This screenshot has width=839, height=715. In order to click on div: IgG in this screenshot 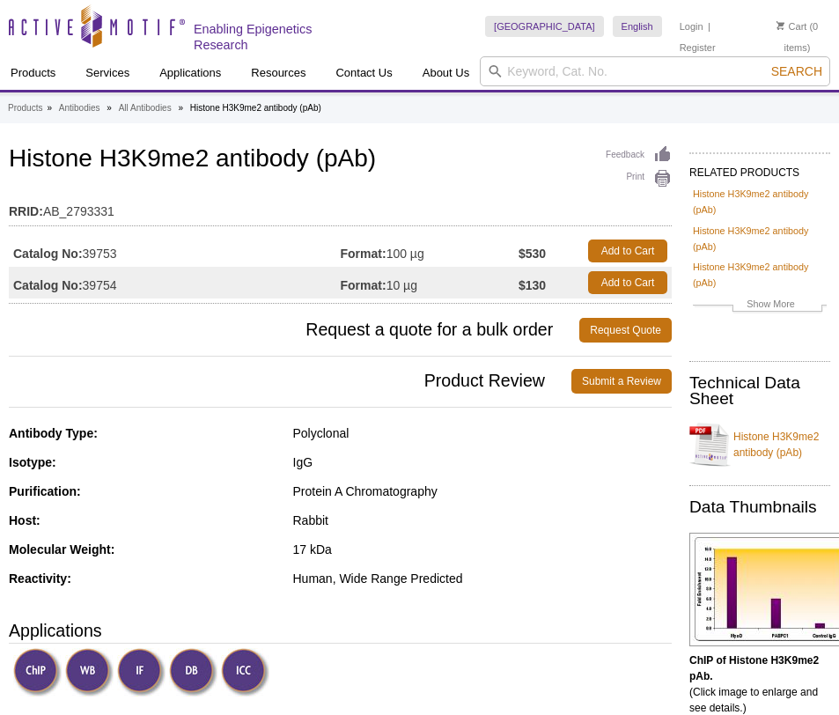, I will do `click(482, 462)`.